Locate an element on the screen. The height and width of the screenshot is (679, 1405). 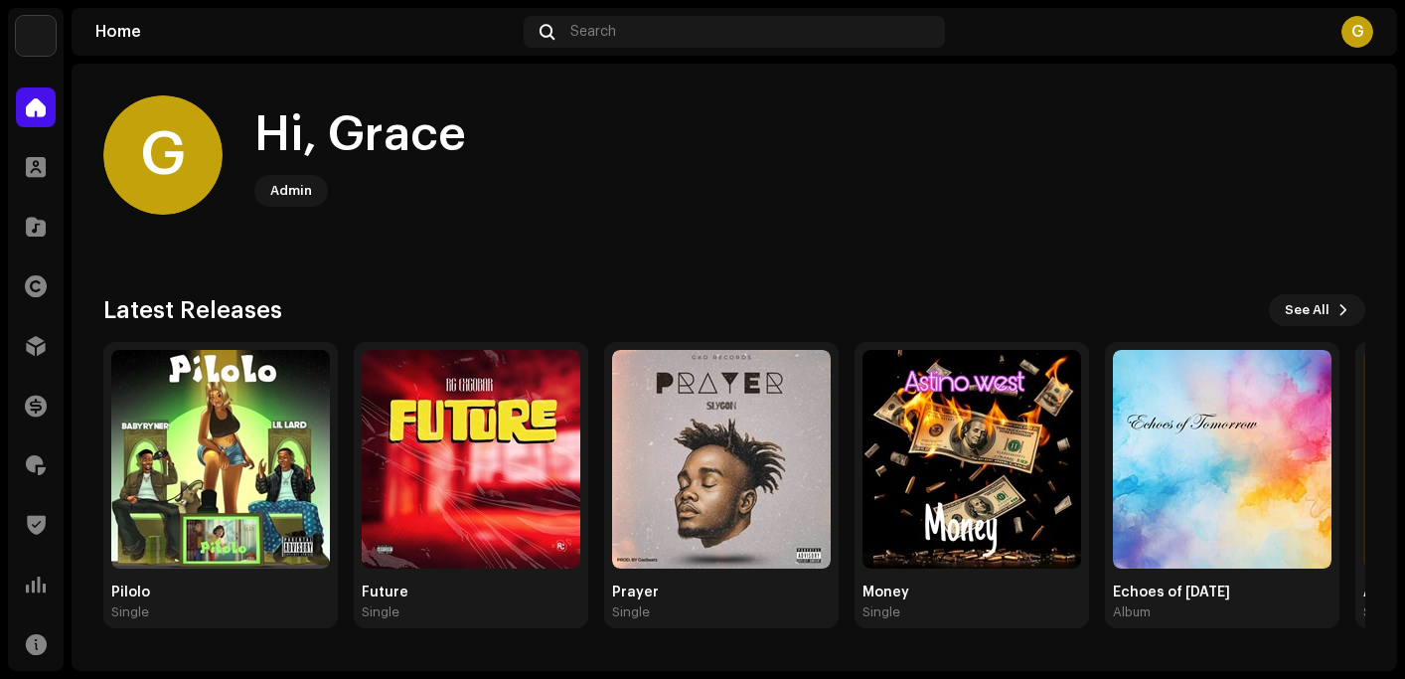
img: 83e65935-53df-4a2f-ae3b-e8a3c7f94992 is located at coordinates (471, 459).